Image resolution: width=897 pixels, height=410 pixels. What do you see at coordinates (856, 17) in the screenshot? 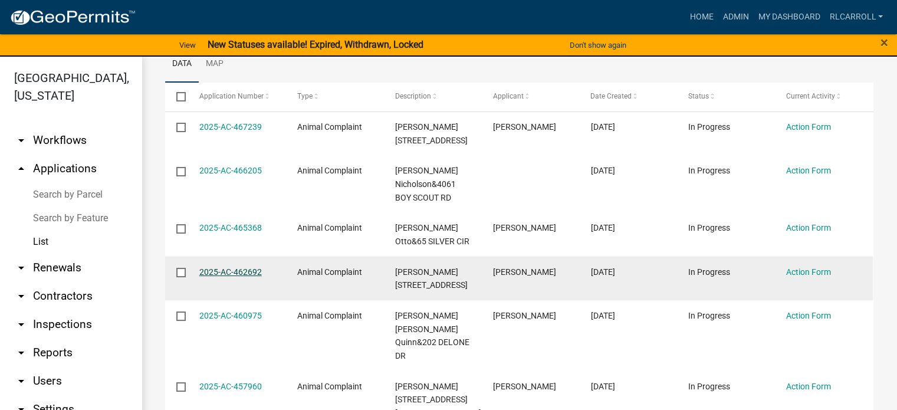
I see `a: RLcarroll` at bounding box center [856, 17].